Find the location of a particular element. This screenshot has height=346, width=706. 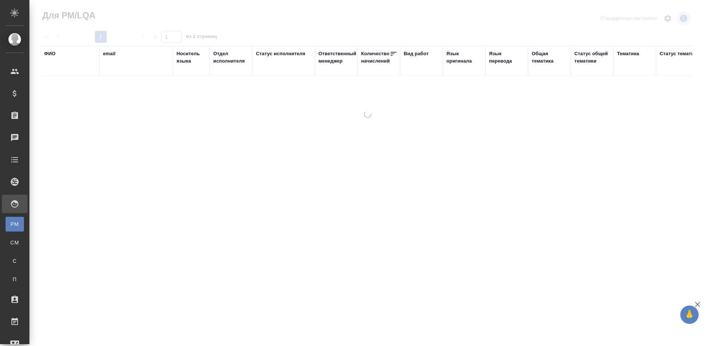

div: Статус тематики is located at coordinates (679, 54).